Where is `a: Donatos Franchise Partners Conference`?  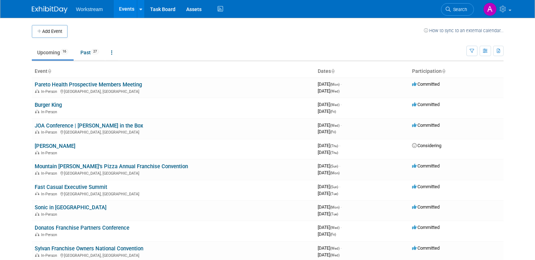
a: Donatos Franchise Partners Conference is located at coordinates (82, 228).